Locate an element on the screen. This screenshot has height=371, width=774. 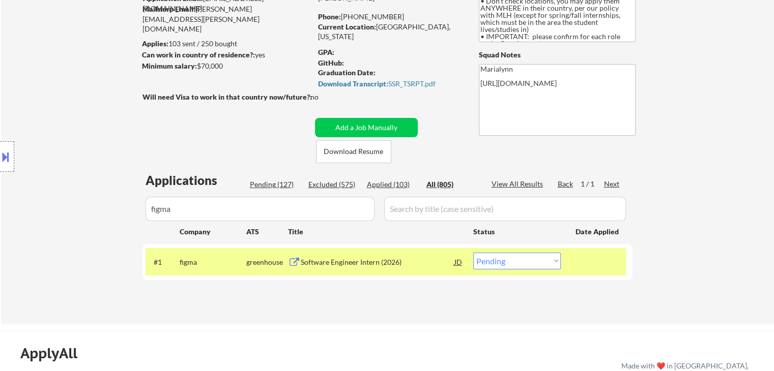
div: ATS is located at coordinates (267, 232).